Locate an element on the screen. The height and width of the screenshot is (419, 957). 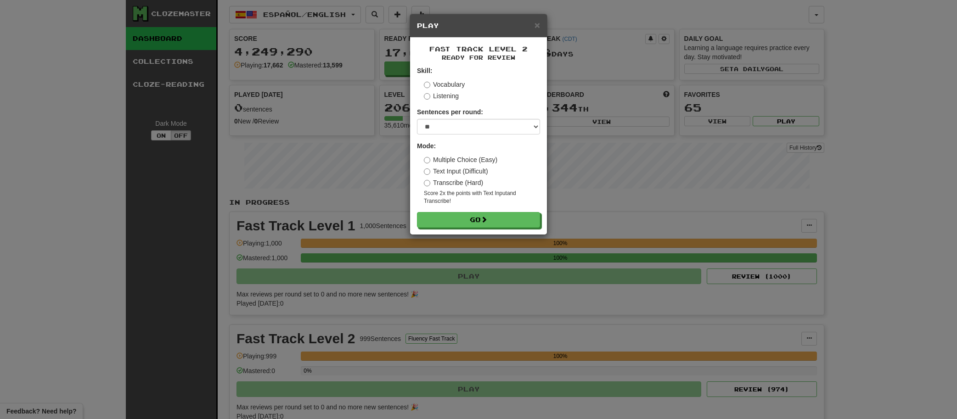
input: Listening is located at coordinates (427, 96).